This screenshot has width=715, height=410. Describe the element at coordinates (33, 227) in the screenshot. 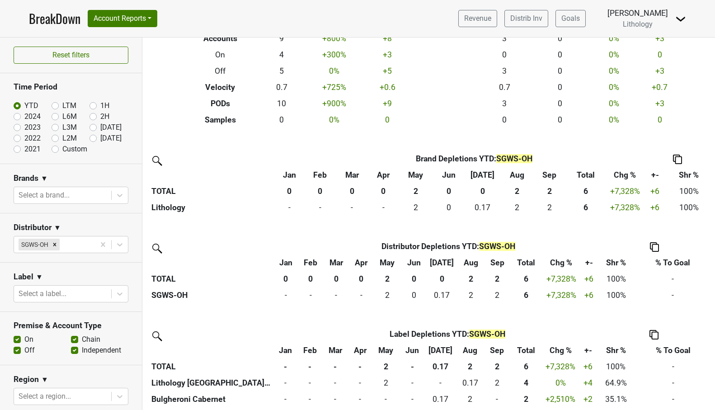

I see `h3: Distributor` at that location.